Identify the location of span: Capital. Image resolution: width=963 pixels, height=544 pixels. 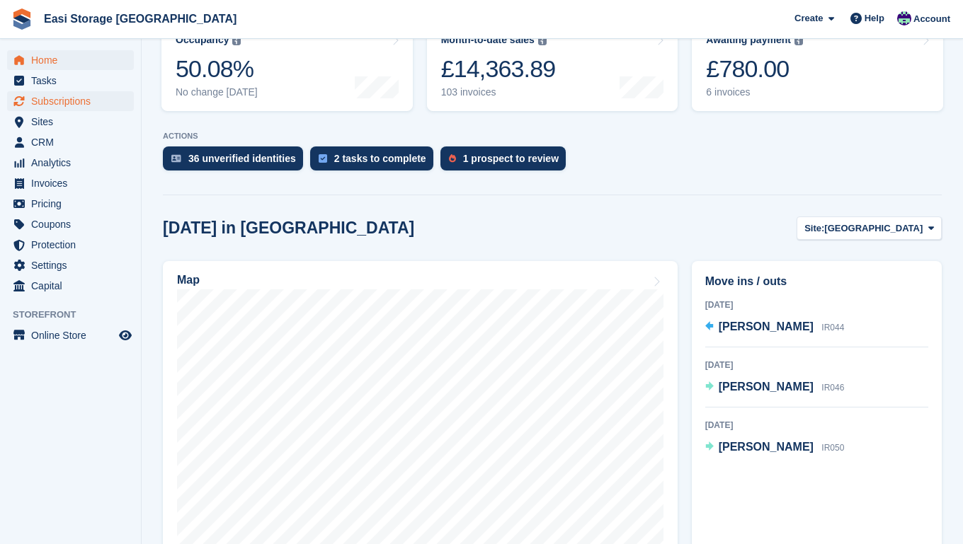
(74, 286).